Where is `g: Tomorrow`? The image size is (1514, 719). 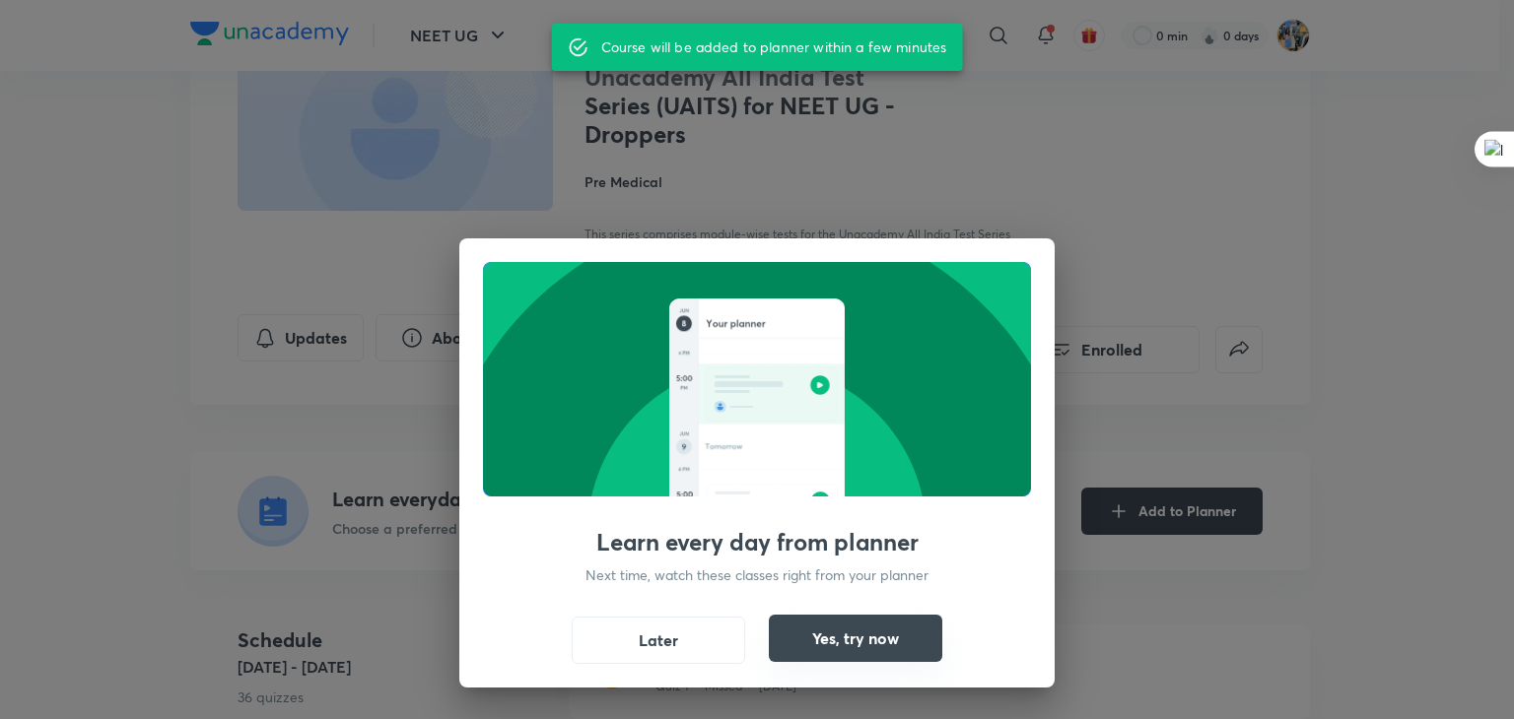 g: Tomorrow is located at coordinates (723, 446).